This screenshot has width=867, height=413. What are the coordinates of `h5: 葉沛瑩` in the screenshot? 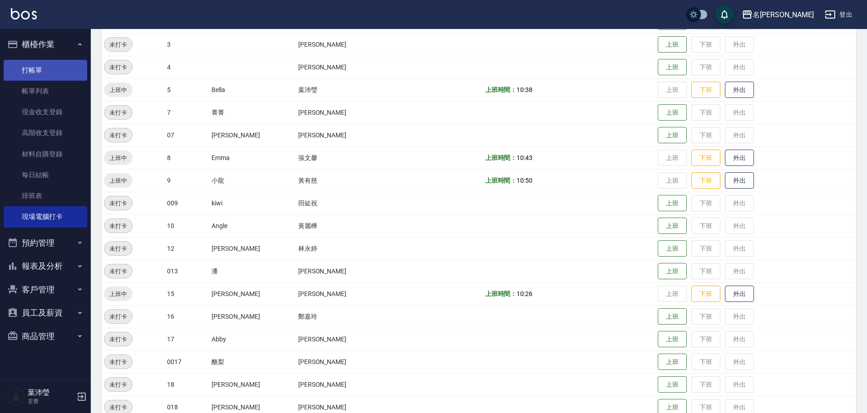 It's located at (51, 393).